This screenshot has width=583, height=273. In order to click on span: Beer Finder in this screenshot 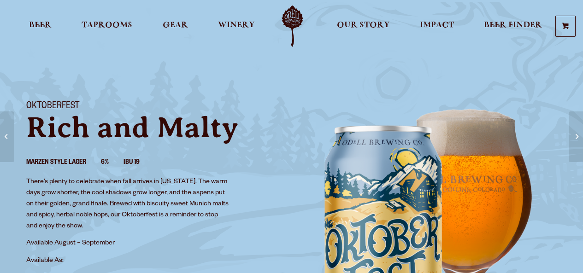, I will do `click(513, 25)`.